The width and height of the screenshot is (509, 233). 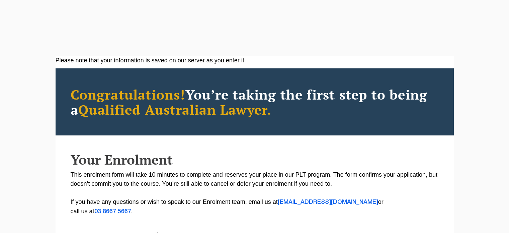 I want to click on span: Qualified Australian Lawyer., so click(x=175, y=109).